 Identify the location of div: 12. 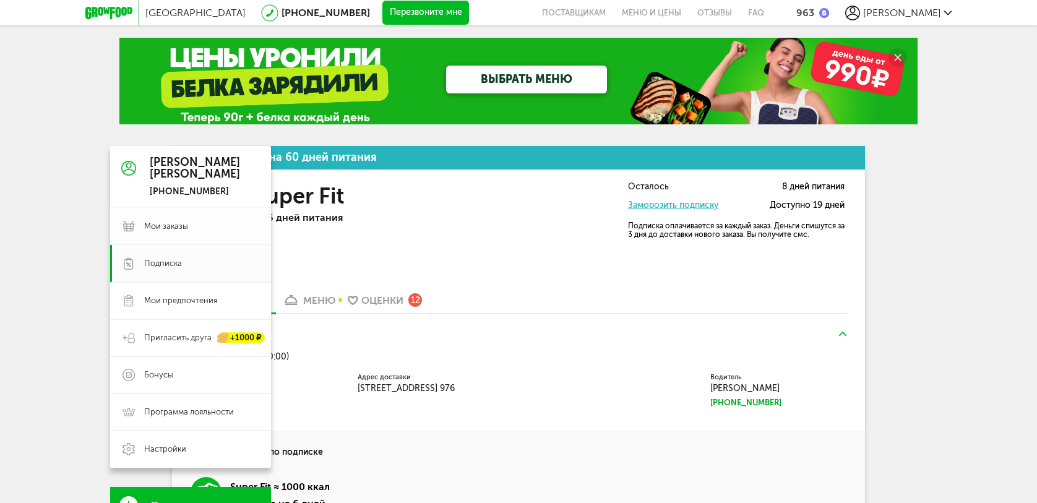
(415, 300).